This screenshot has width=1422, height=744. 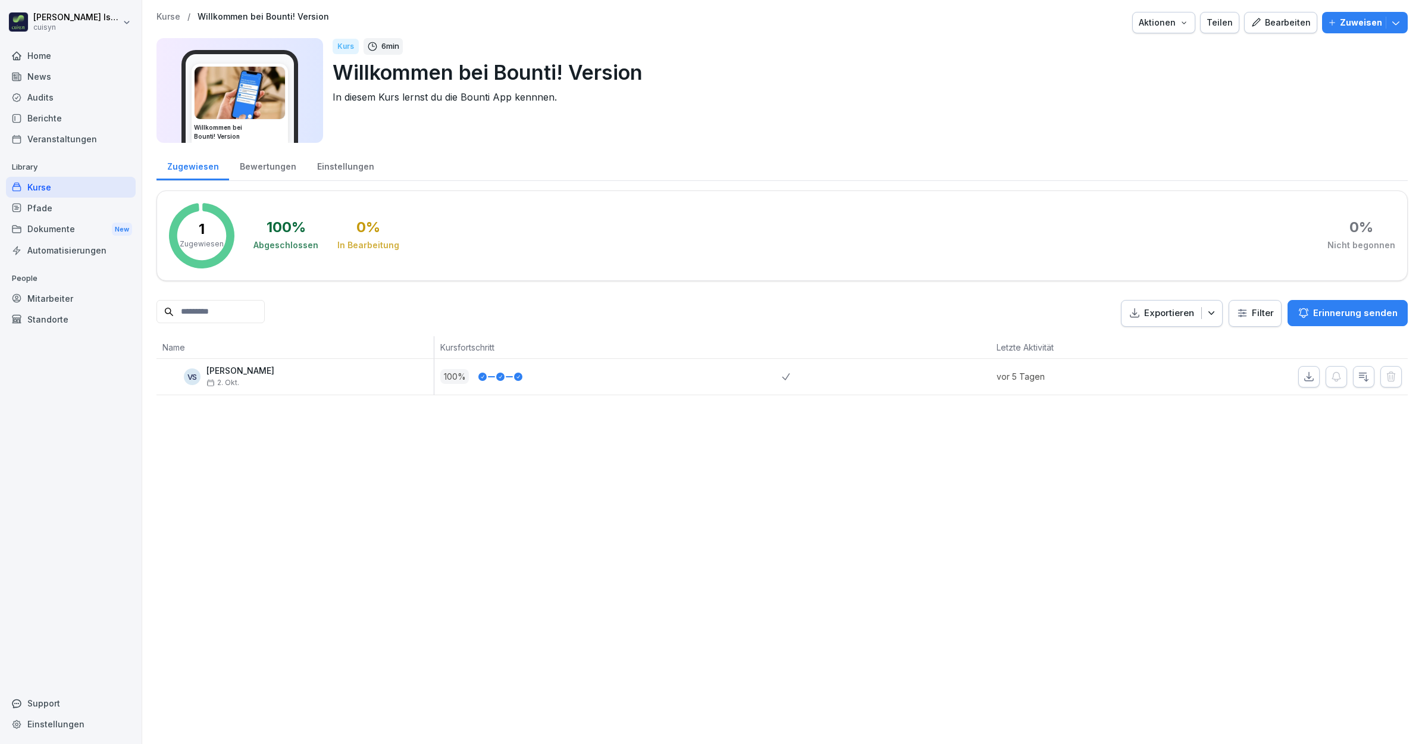 I want to click on p: 6 min, so click(x=390, y=46).